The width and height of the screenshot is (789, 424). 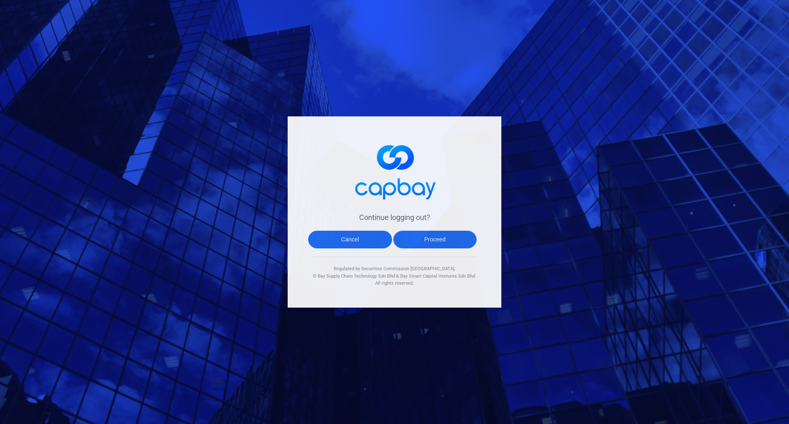 What do you see at coordinates (395, 217) in the screenshot?
I see `h4: Continue logging out?` at bounding box center [395, 217].